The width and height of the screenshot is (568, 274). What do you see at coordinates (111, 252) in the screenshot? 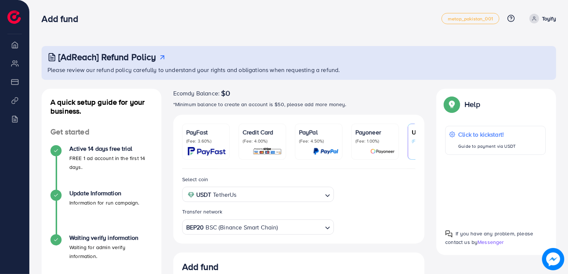
I see `p: Waiting for admin verify information.` at bounding box center [111, 252].